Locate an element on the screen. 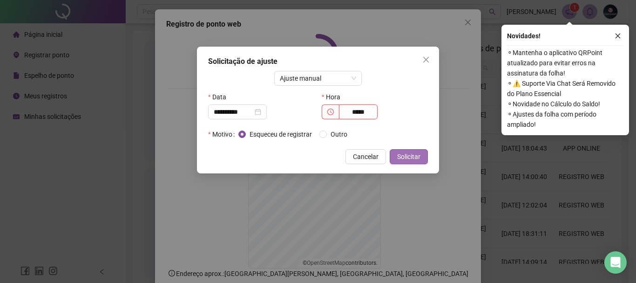 The width and height of the screenshot is (636, 283). label: Hora is located at coordinates (334, 97).